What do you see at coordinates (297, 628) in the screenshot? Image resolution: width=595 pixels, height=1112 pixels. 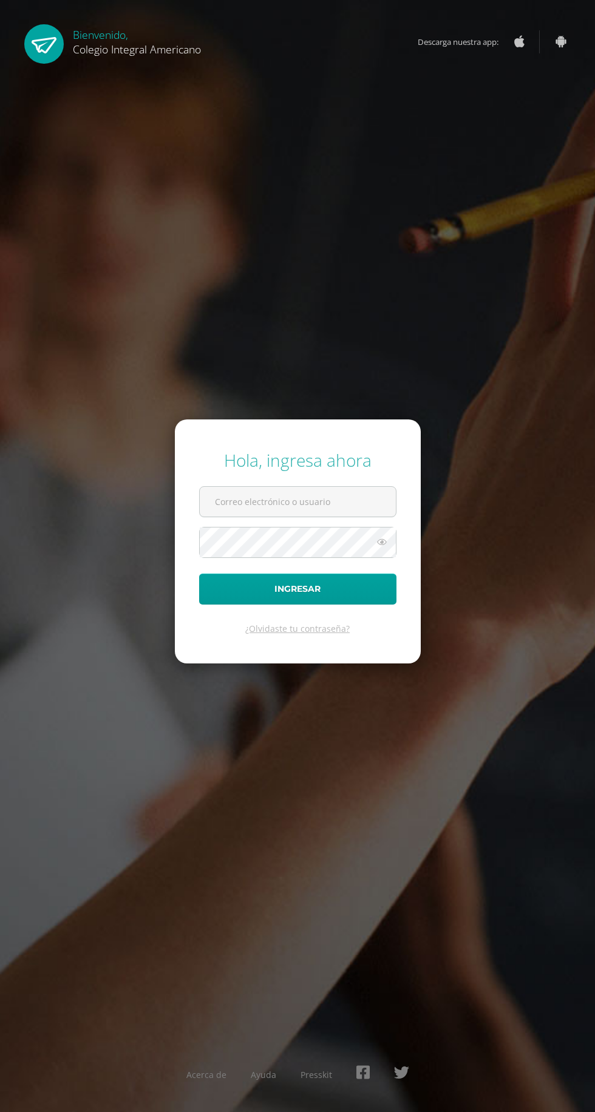 I see `a: ¿Olvidaste tu contraseña?` at bounding box center [297, 628].